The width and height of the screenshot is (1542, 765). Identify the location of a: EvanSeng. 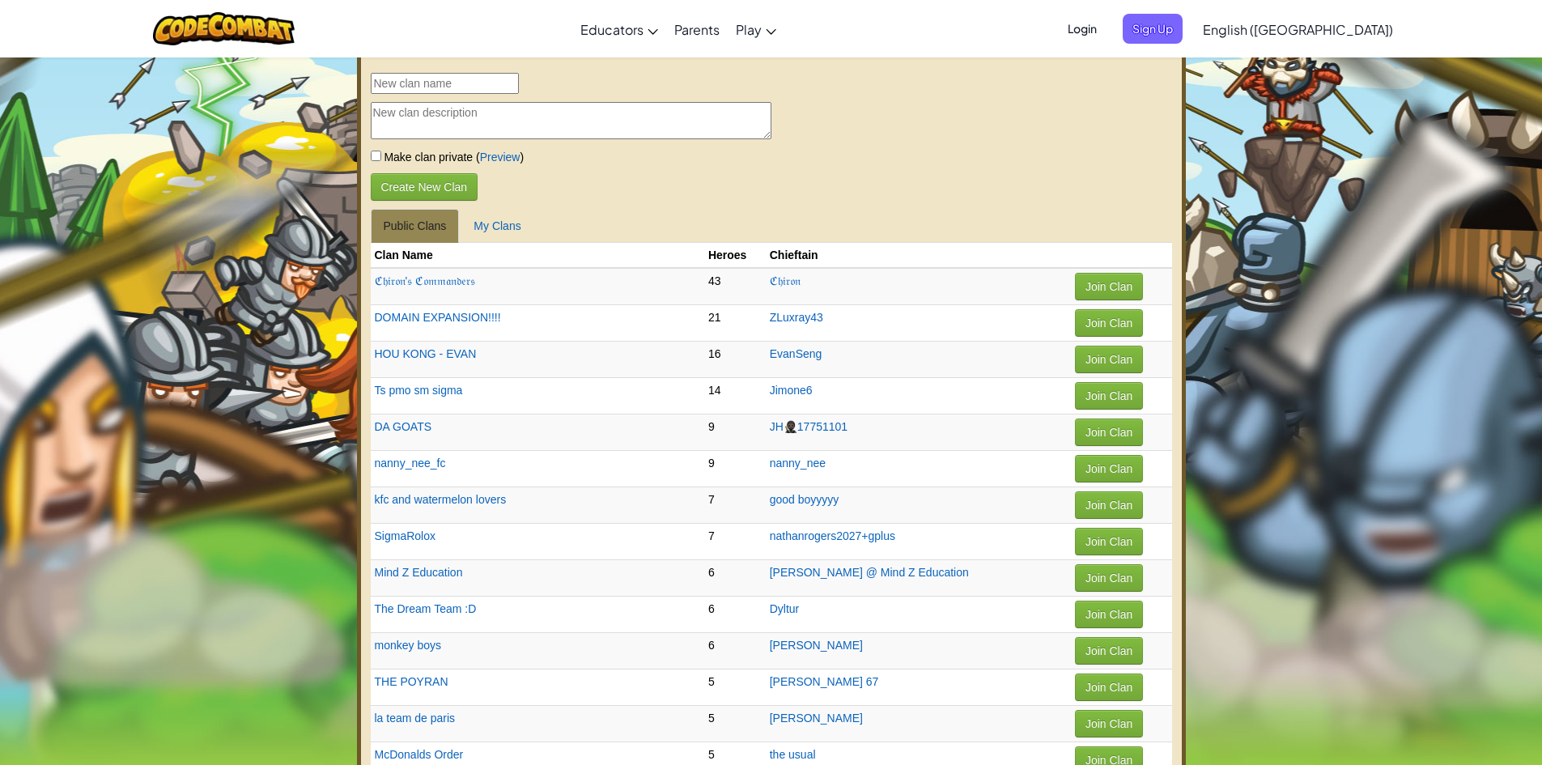
(796, 354).